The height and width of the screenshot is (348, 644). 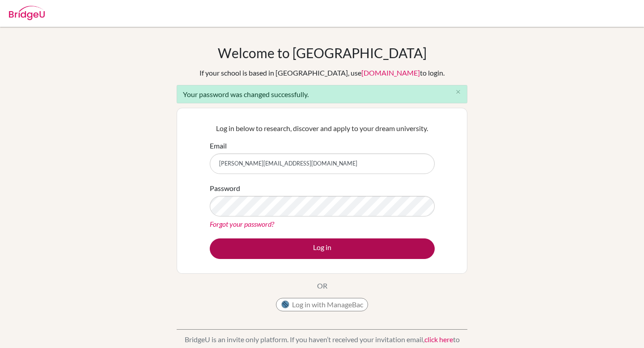 What do you see at coordinates (242, 224) in the screenshot?
I see `a: Forgot your password?` at bounding box center [242, 224].